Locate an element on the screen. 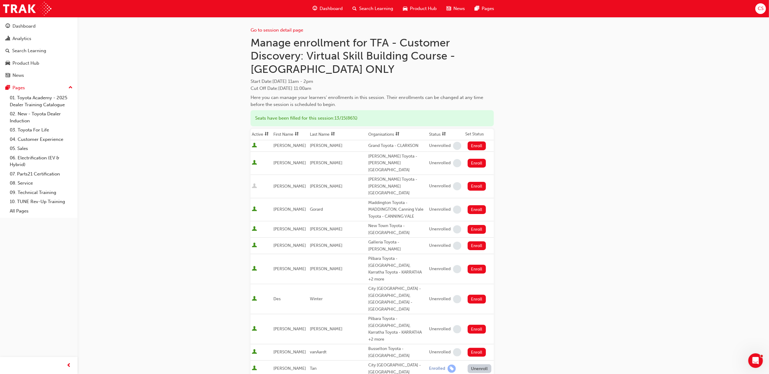  a: Product Hub is located at coordinates (39, 63).